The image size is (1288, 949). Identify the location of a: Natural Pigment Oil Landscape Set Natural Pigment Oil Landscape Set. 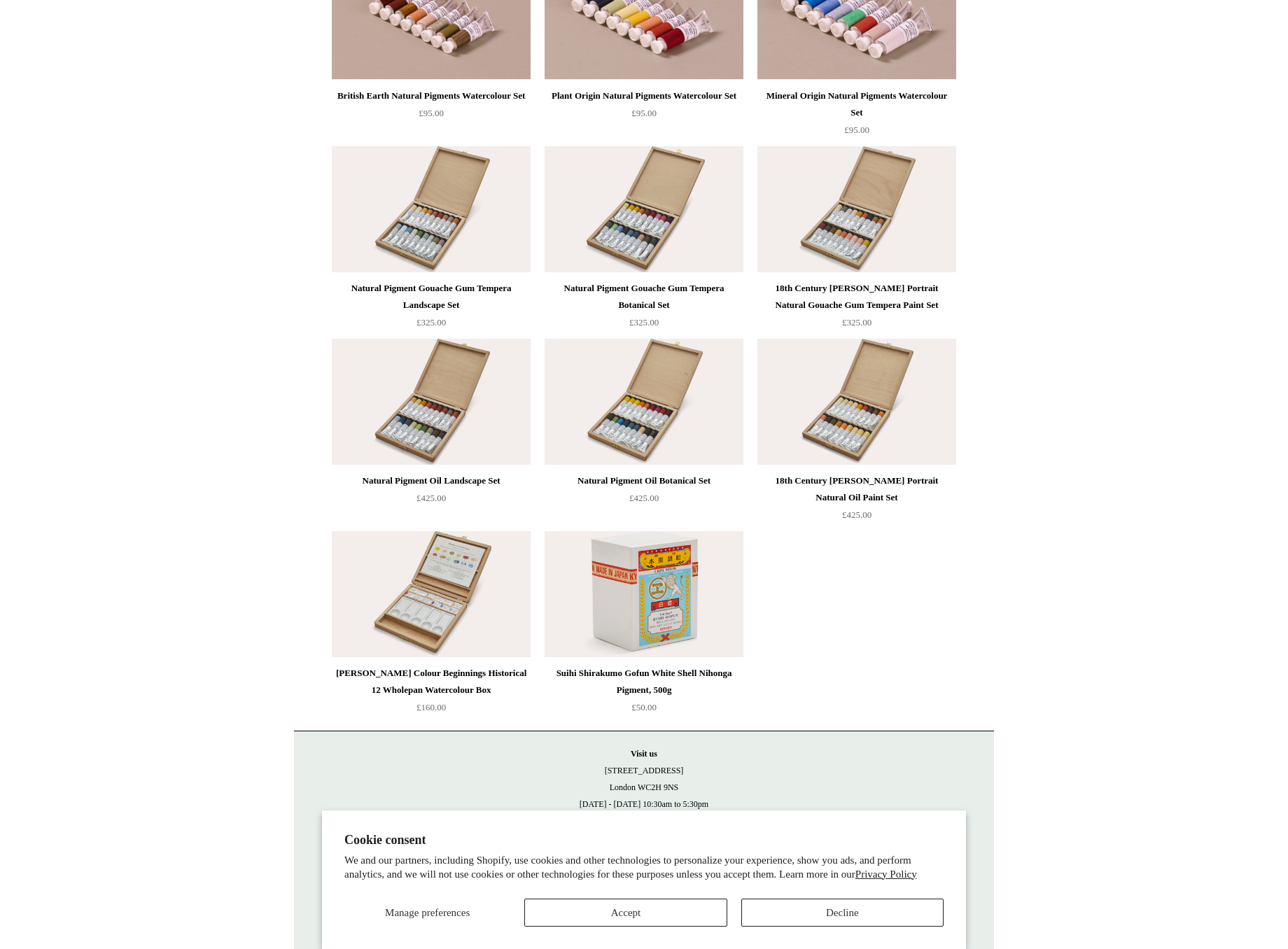
(431, 402).